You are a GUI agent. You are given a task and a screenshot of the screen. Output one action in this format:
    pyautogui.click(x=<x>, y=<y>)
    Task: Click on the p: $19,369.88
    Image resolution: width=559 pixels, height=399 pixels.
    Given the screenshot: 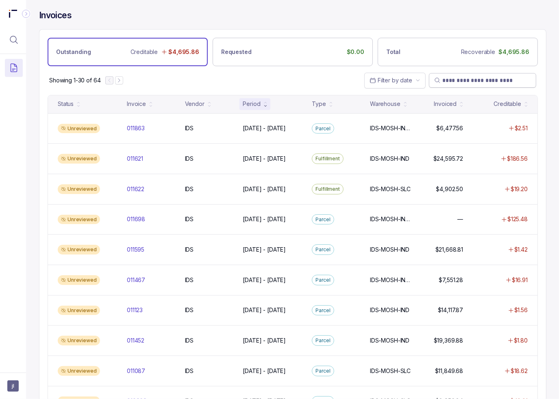 What is the action you would take?
    pyautogui.click(x=448, y=341)
    